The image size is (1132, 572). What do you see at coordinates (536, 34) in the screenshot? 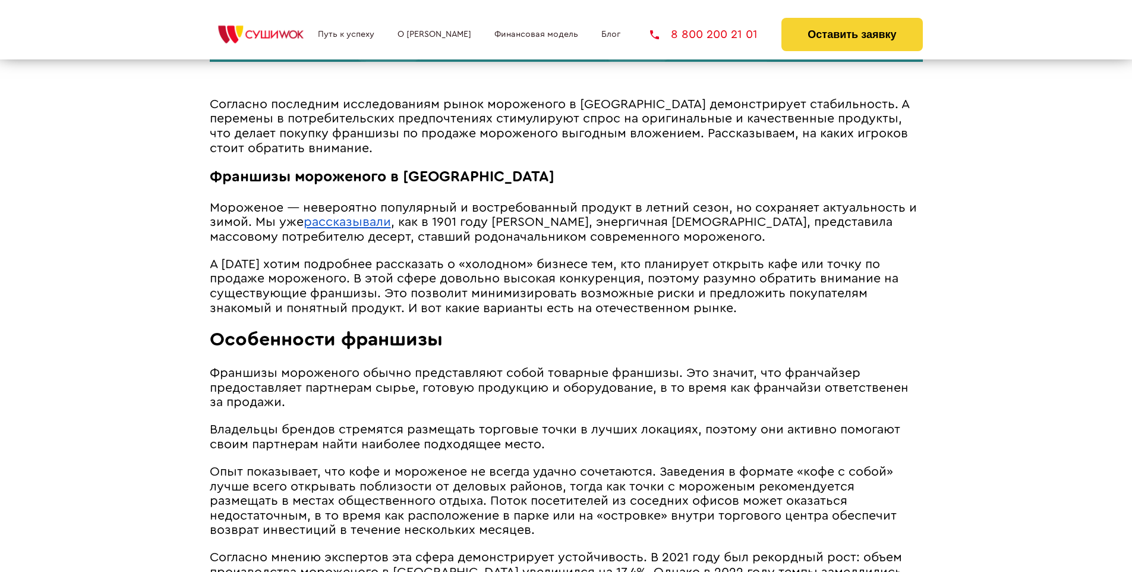
I see `a: Финансовая модель` at bounding box center [536, 34].